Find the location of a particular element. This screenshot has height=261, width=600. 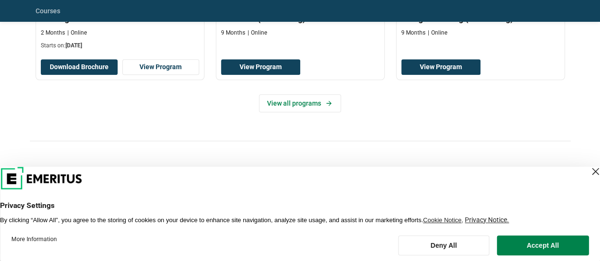

a: View all programs is located at coordinates (300, 103).